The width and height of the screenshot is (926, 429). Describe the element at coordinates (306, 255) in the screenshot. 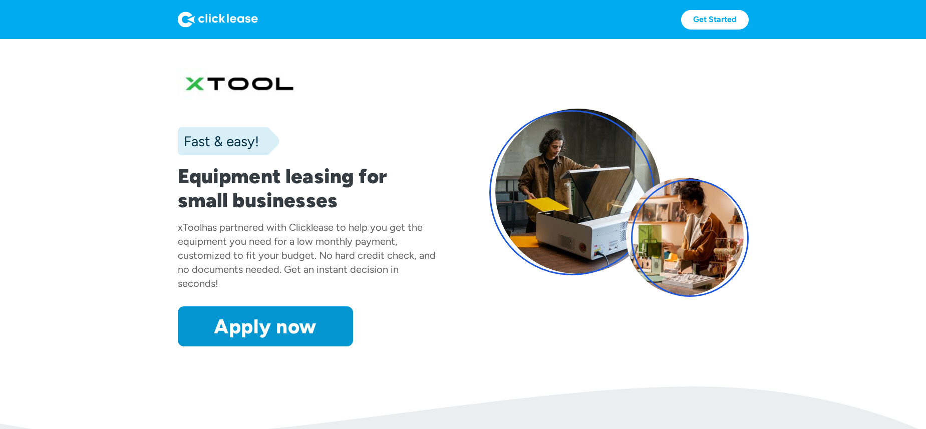

I see `div: has partnered with Clicklease to help you get the equipment you need for a low monthly payment, c...` at that location.